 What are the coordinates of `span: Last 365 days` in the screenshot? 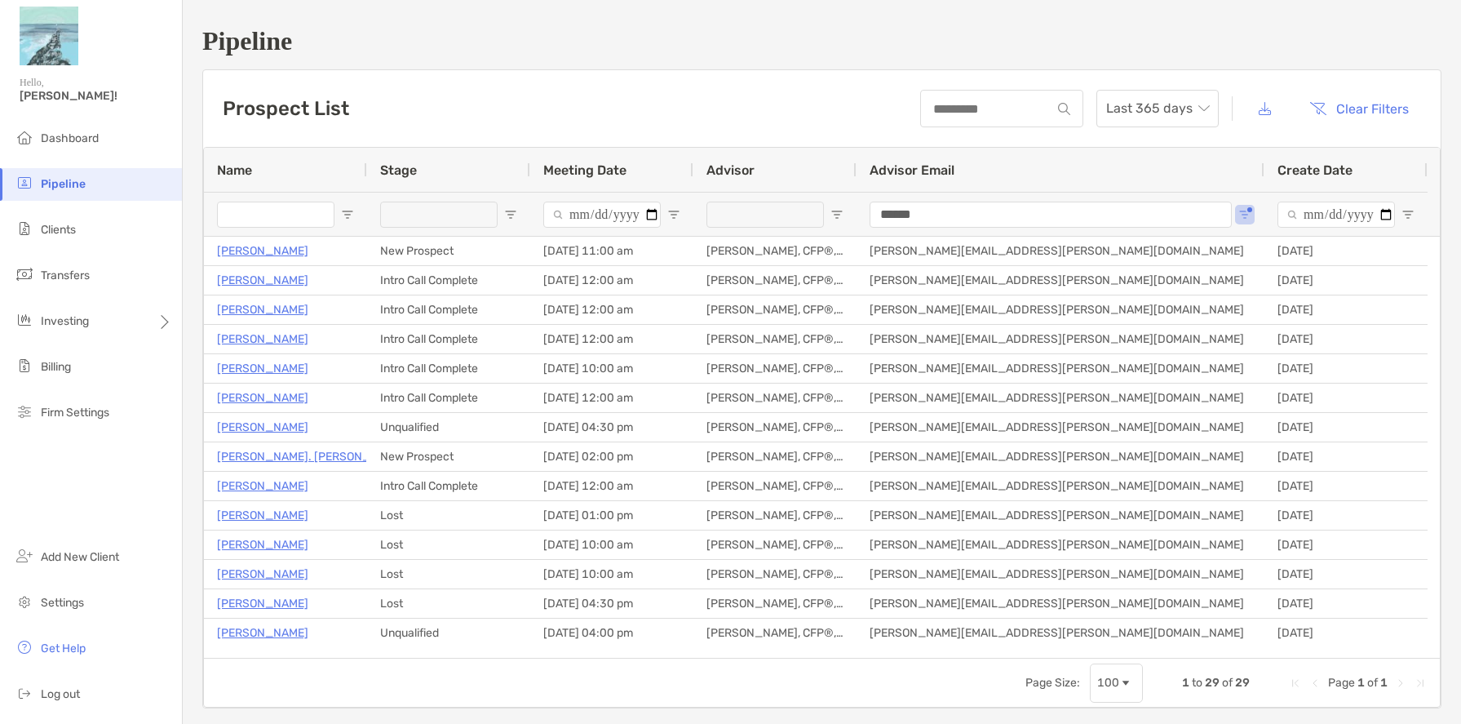 It's located at (1158, 109).